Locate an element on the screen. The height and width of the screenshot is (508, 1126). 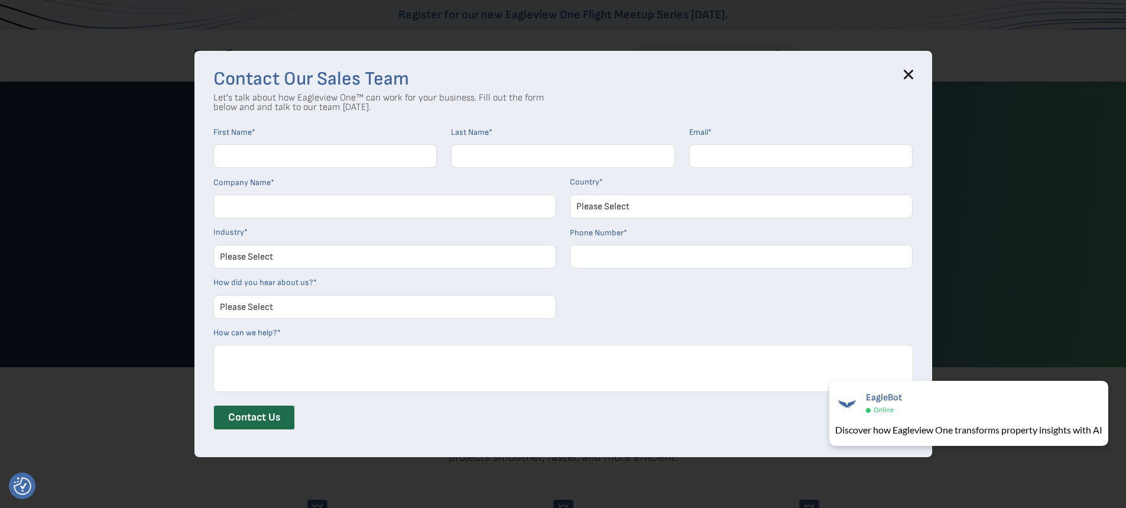
span: Last Name is located at coordinates (470, 132).